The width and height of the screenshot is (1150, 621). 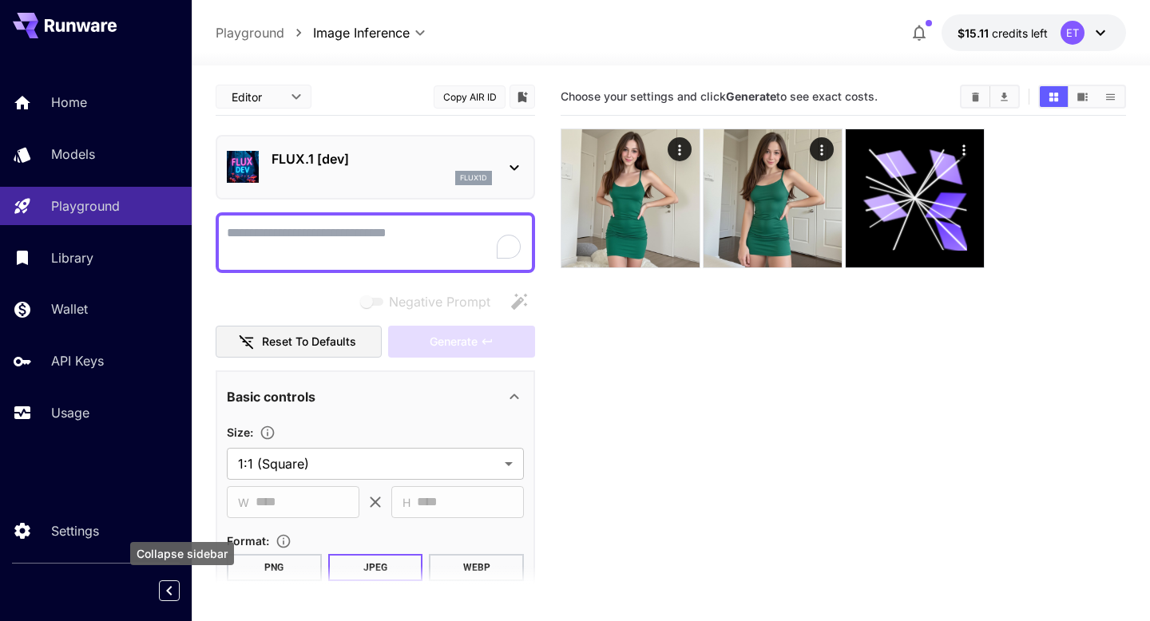 What do you see at coordinates (69, 309) in the screenshot?
I see `p: Wallet` at bounding box center [69, 309].